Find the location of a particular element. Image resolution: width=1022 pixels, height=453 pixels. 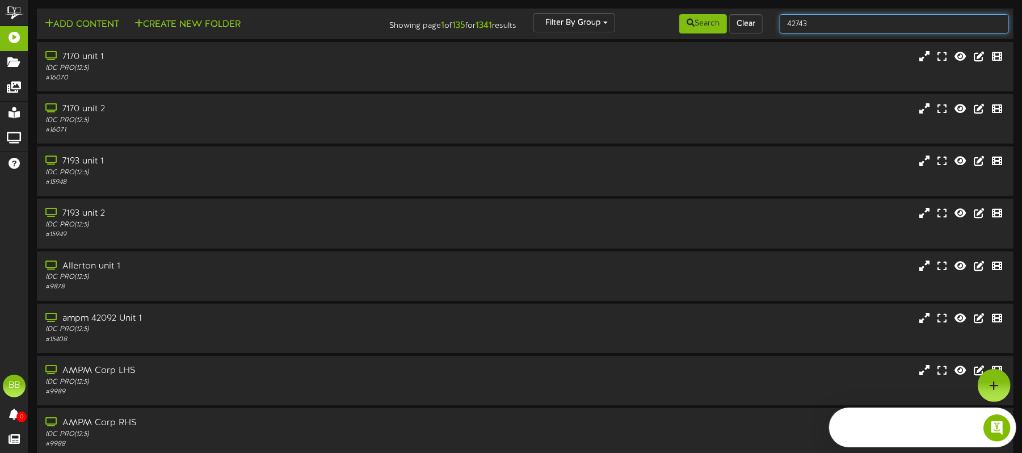

div: # 16070 is located at coordinates (240, 78).